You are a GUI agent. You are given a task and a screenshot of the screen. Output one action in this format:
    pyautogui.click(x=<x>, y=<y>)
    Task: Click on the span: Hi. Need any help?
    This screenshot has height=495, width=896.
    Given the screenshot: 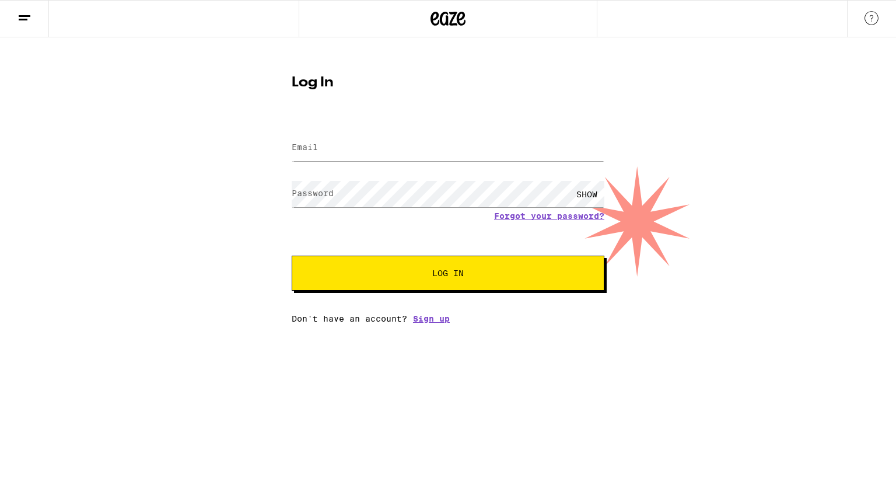 What is the action you would take?
    pyautogui.click(x=46, y=13)
    